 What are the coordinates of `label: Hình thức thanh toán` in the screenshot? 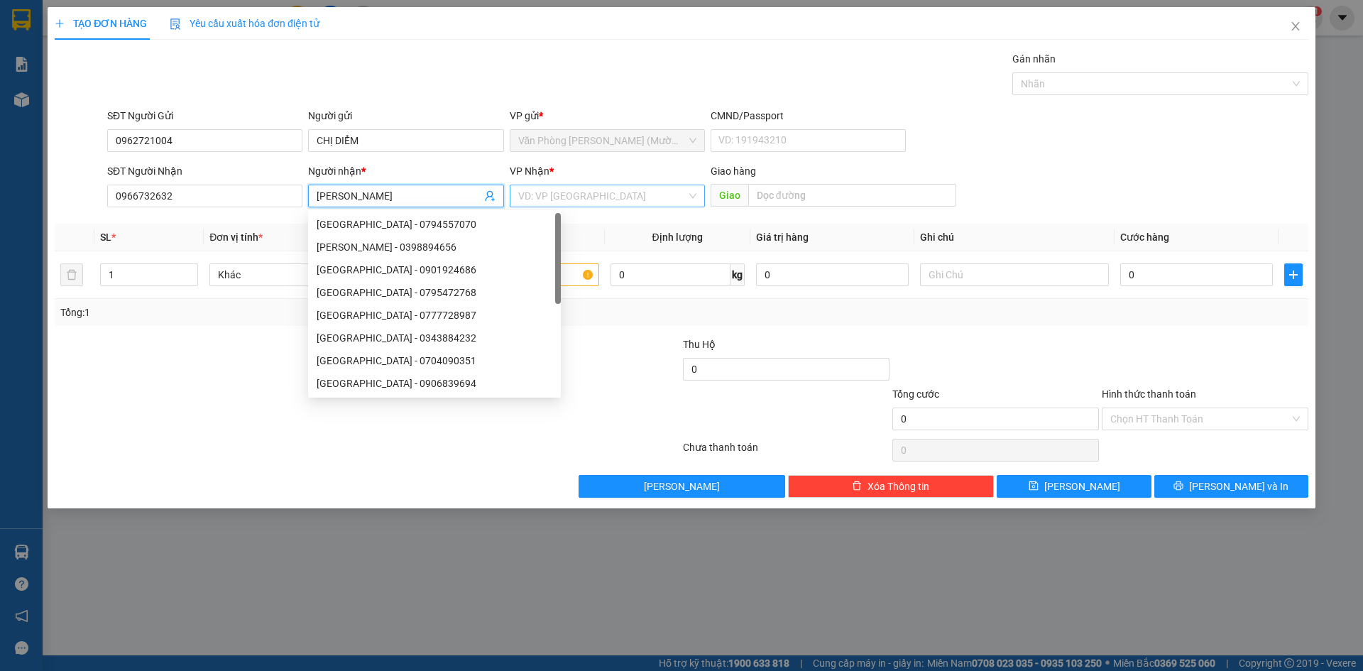 It's located at (1149, 394).